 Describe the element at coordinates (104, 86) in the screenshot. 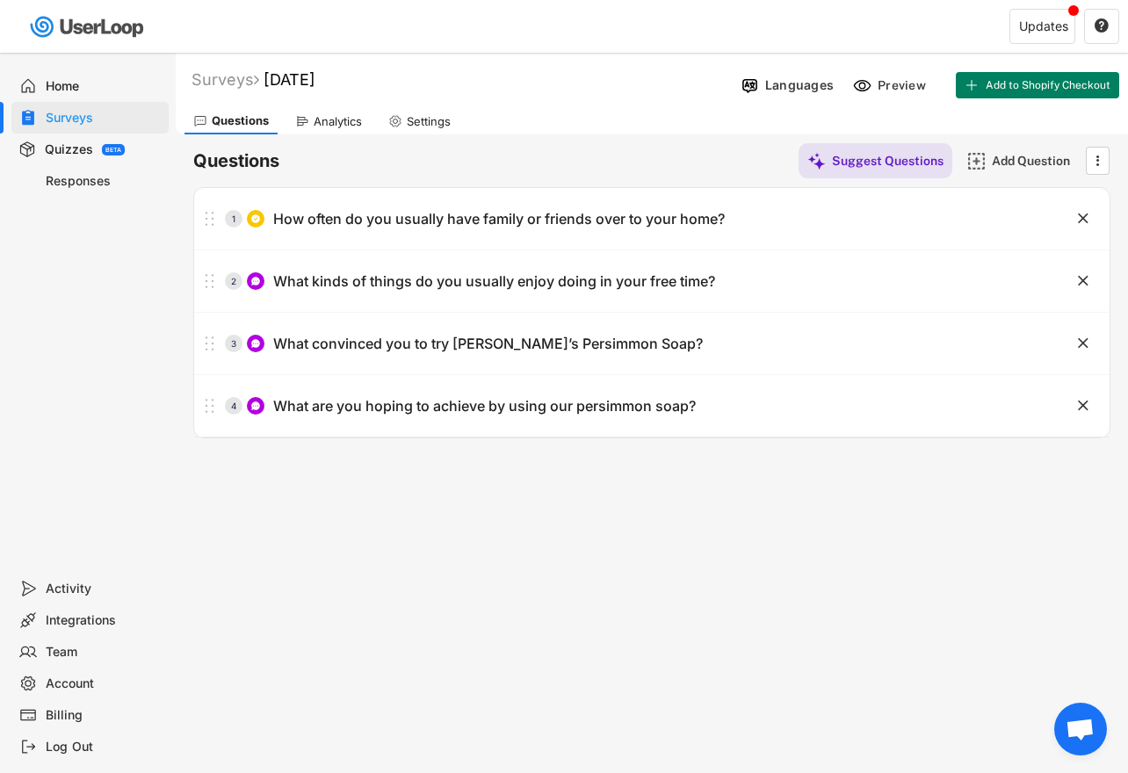

I see `div: Home` at that location.